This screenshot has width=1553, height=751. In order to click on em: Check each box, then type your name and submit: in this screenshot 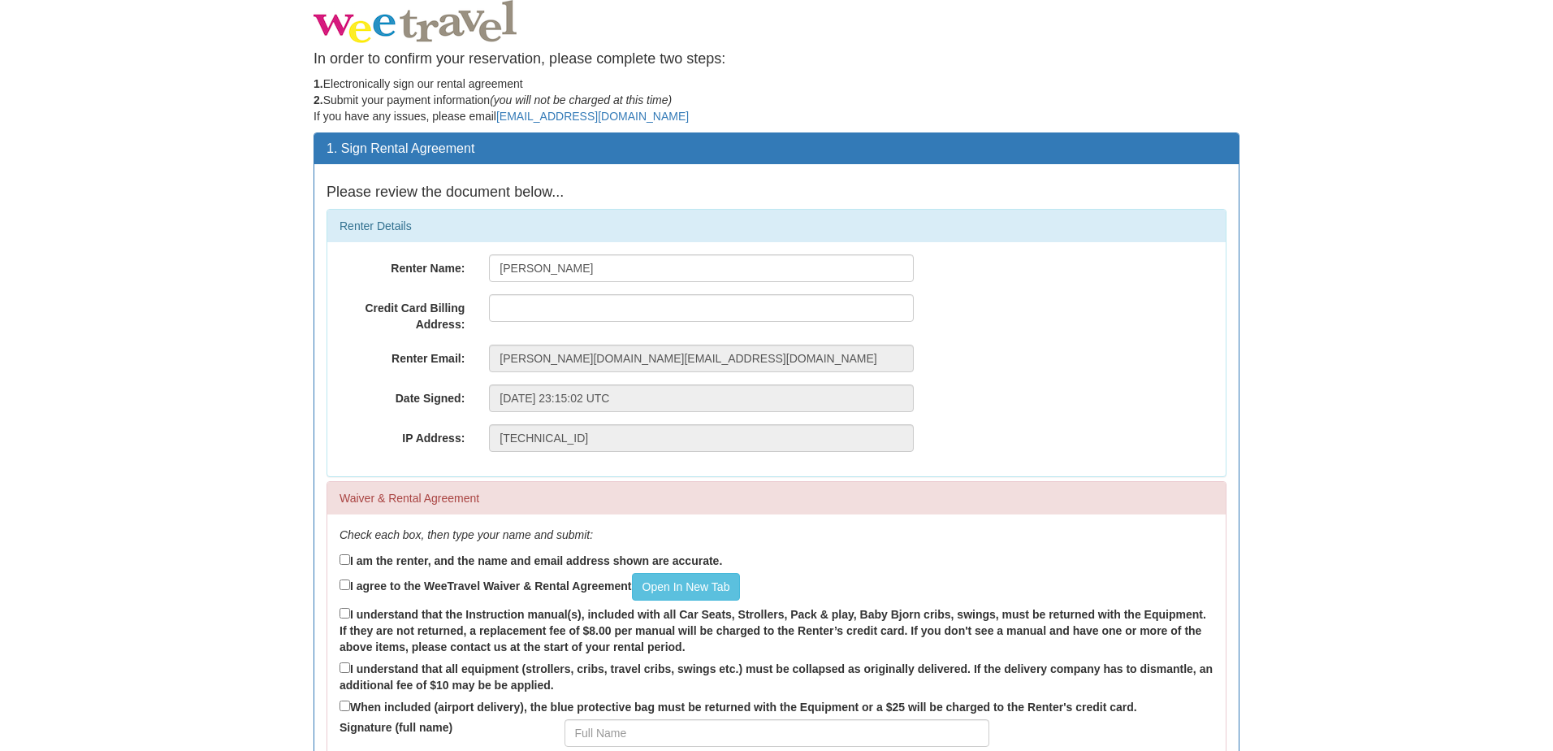, I will do `click(466, 534)`.